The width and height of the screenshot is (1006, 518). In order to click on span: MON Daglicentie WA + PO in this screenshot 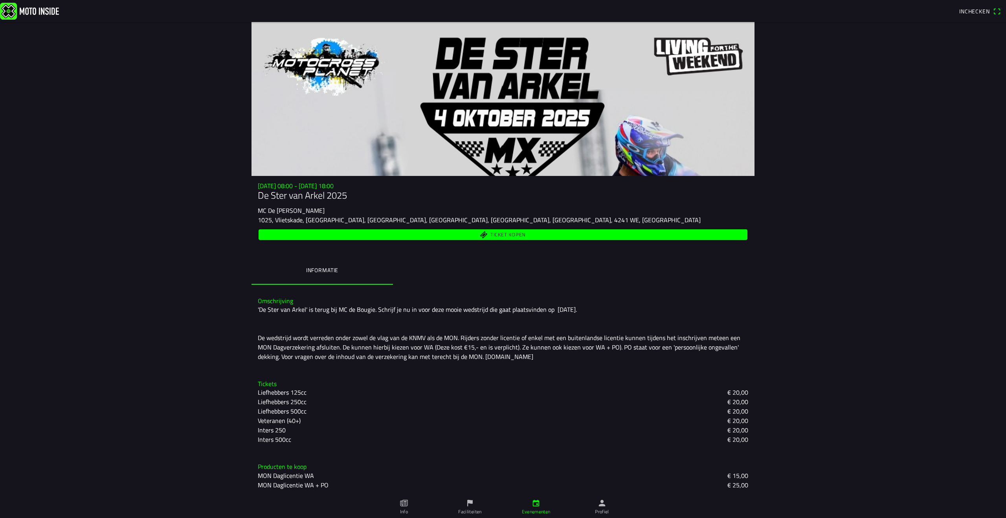, I will do `click(293, 485)`.